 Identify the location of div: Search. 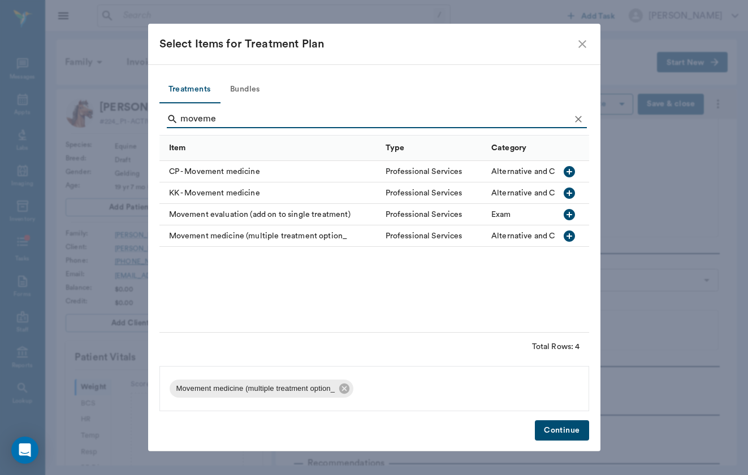
(377, 120).